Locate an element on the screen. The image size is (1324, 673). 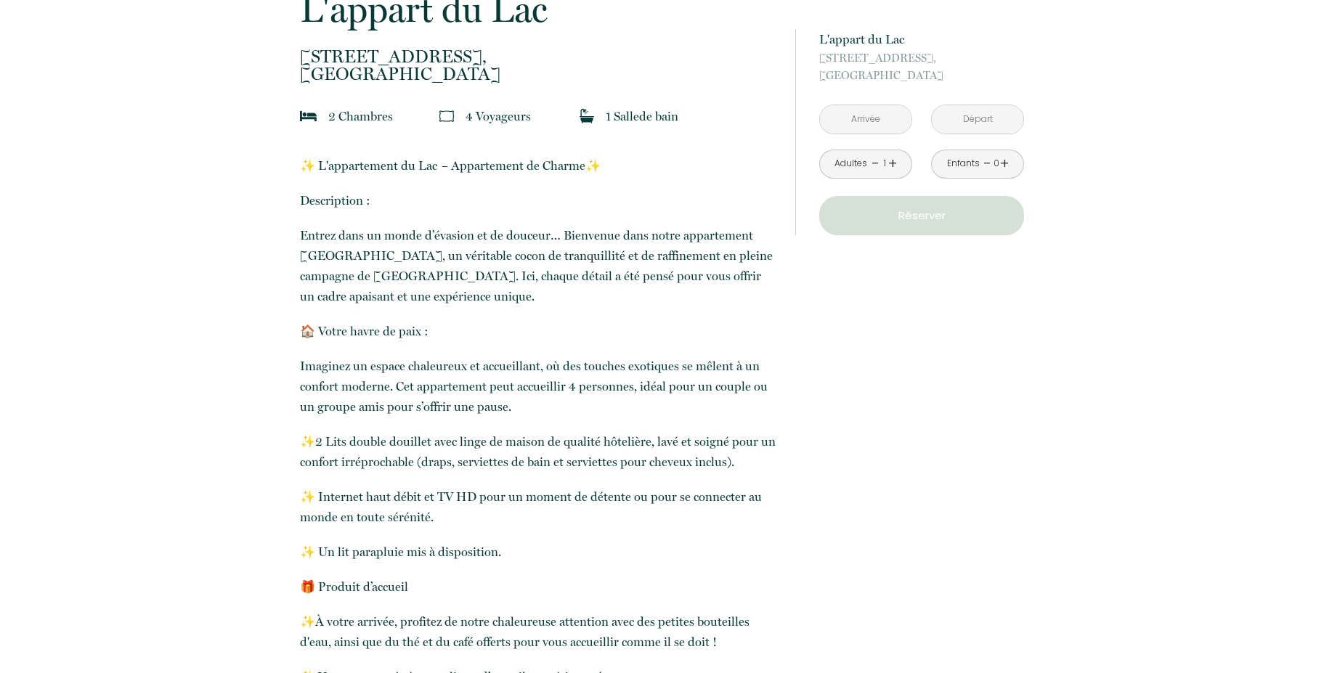
div: Enfants is located at coordinates (963, 163).